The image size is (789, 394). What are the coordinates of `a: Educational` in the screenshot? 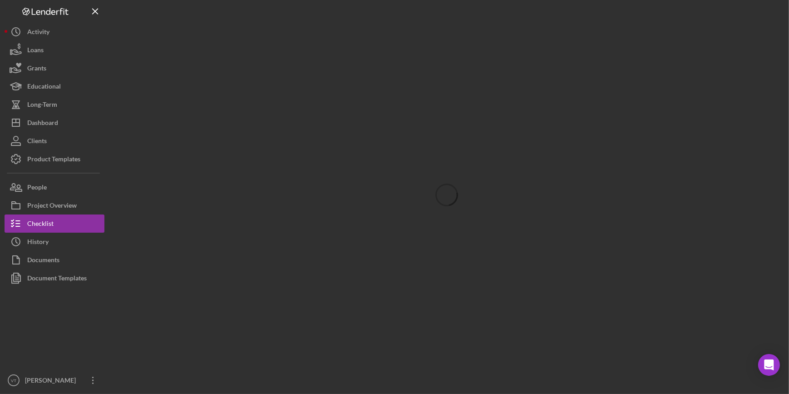 It's located at (54, 86).